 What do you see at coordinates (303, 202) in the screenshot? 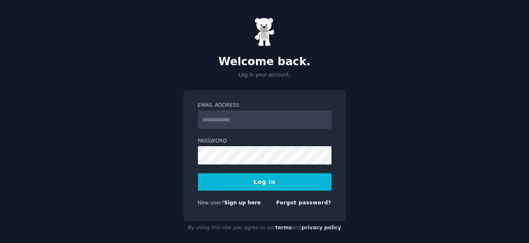
I see `a: Forgot password?` at bounding box center [303, 202].